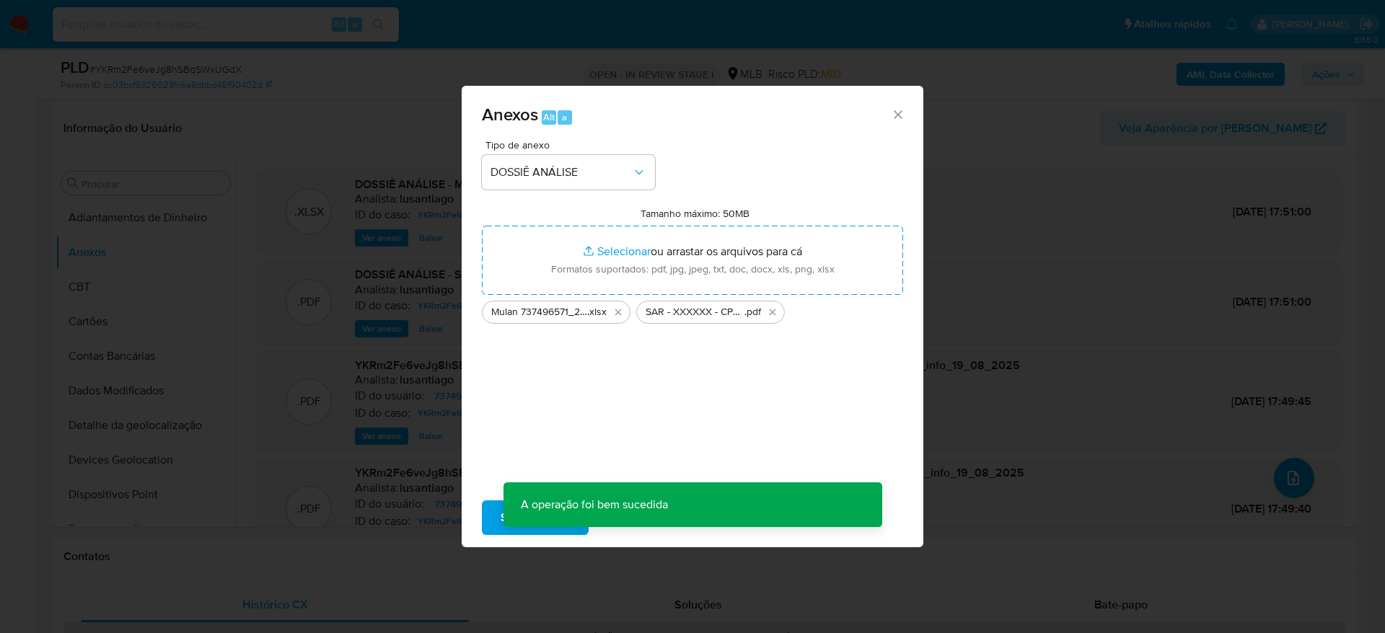  I want to click on span: a, so click(564, 117).